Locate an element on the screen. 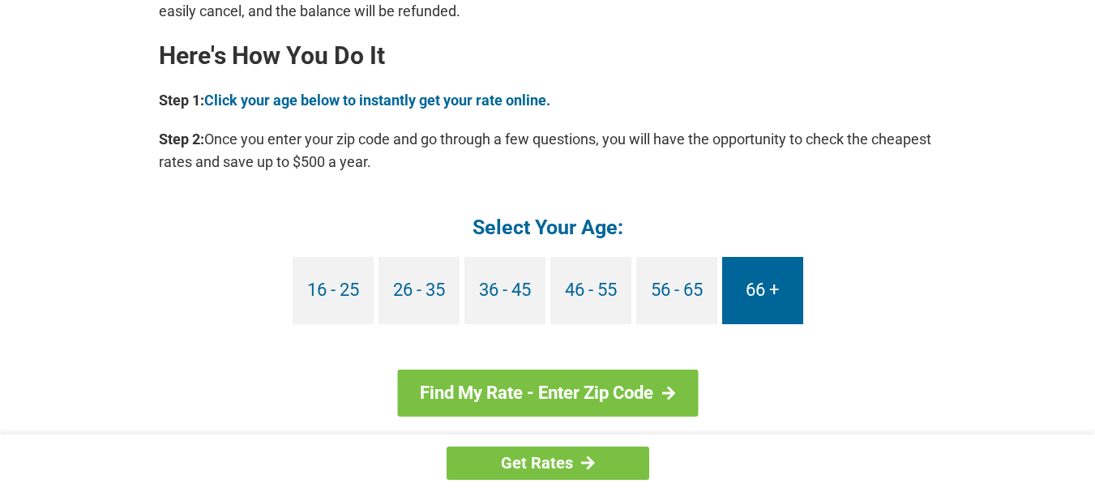 The height and width of the screenshot is (492, 1095). b: Step 2: is located at coordinates (182, 139).